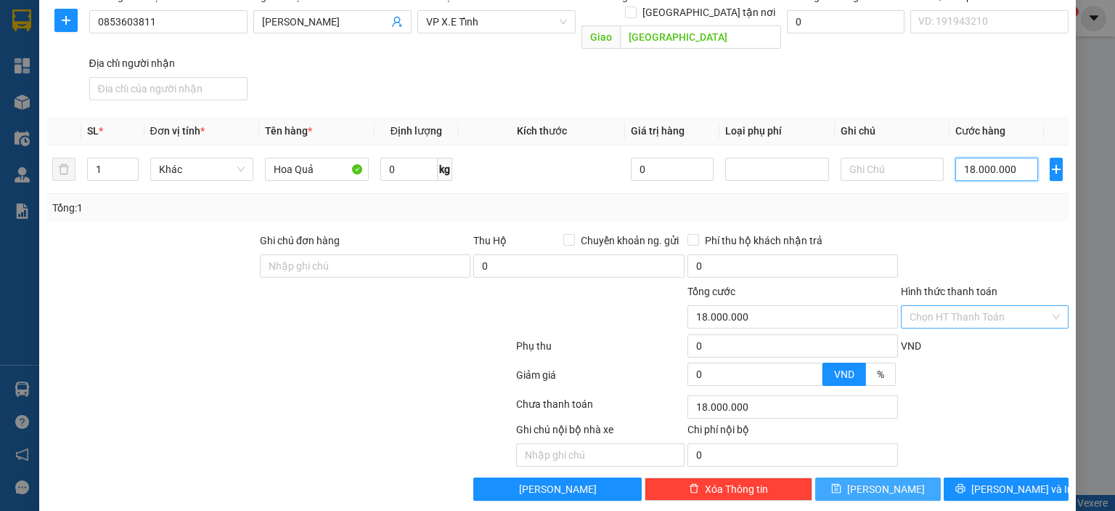  Describe the element at coordinates (712, 291) in the screenshot. I see `span: Tổng cước` at that location.